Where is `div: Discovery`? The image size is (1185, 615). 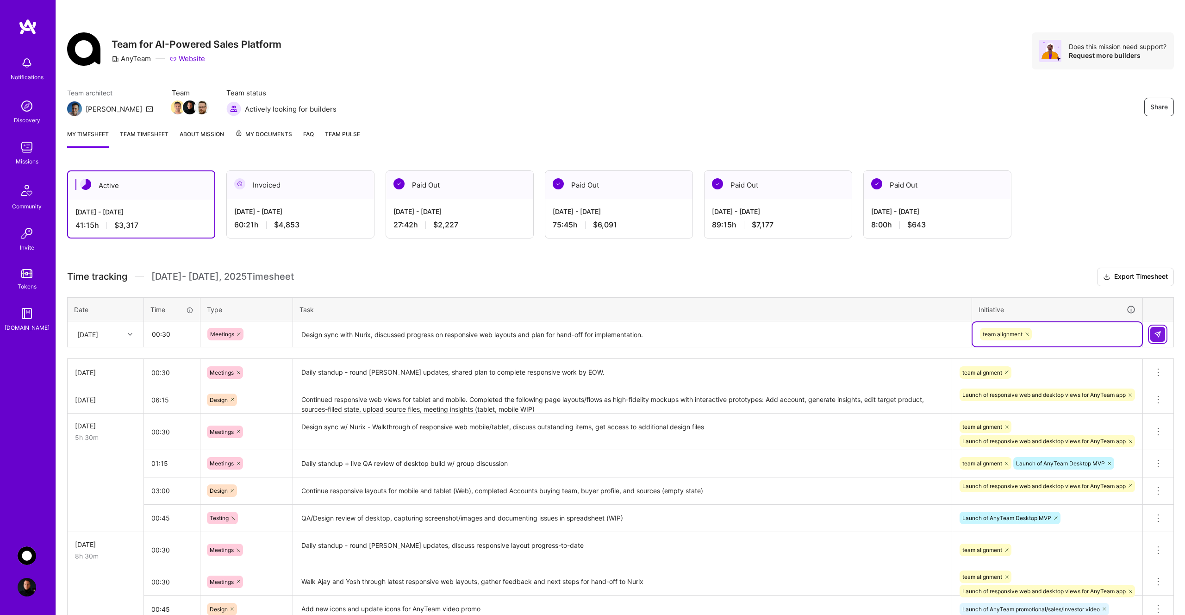
div: Discovery is located at coordinates (27, 120).